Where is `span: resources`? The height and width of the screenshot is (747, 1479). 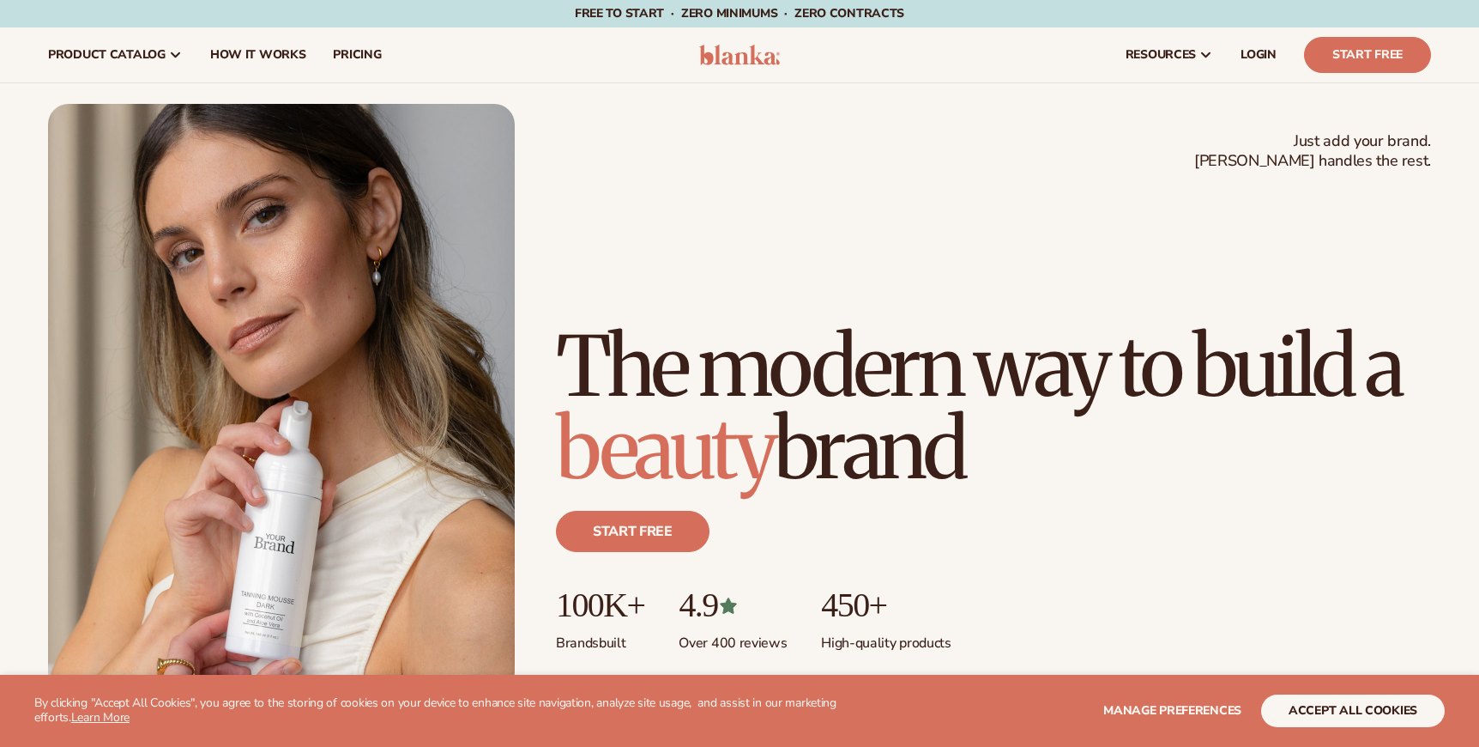 span: resources is located at coordinates (1161, 55).